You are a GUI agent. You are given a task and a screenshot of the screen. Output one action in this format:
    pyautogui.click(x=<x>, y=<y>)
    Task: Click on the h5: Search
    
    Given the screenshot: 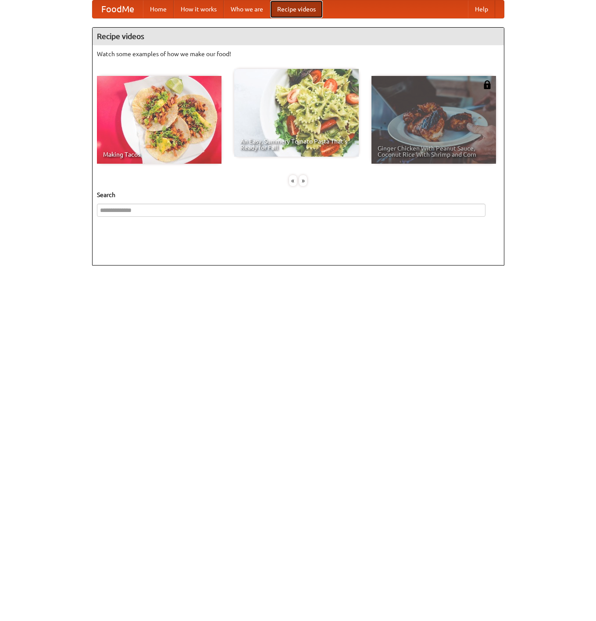 What is the action you would take?
    pyautogui.click(x=298, y=195)
    